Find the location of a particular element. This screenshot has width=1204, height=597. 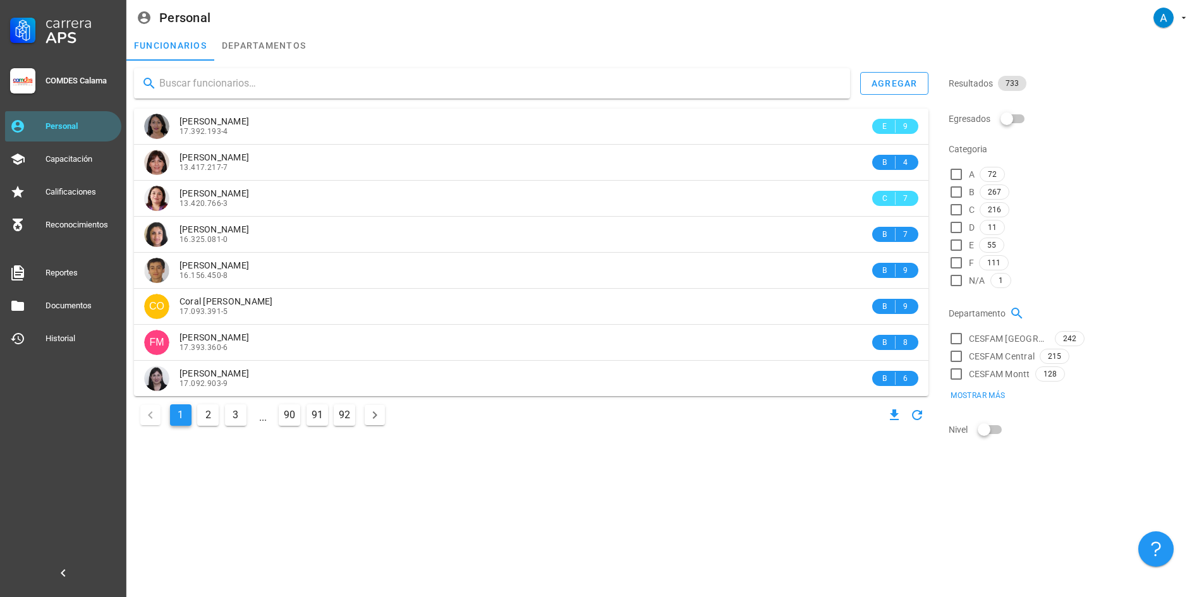

span: 111 is located at coordinates (994, 263).